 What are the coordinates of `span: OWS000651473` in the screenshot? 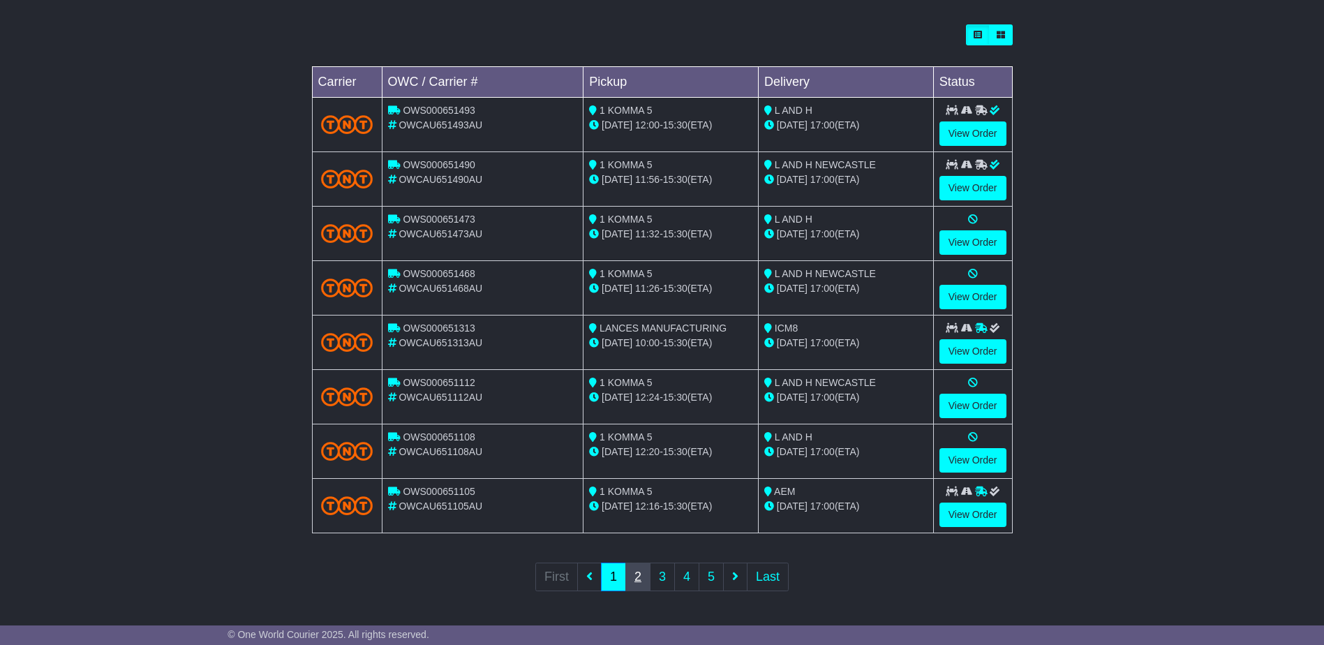 It's located at (439, 219).